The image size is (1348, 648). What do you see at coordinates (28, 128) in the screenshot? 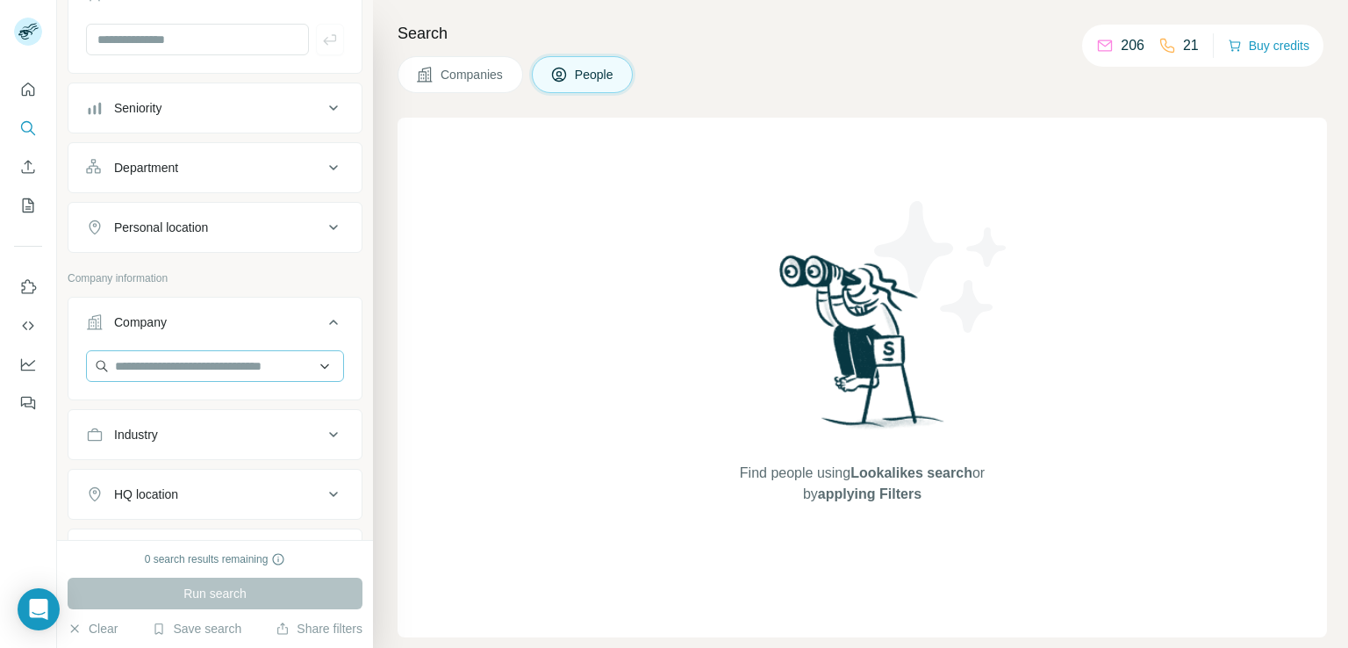
I see `button: Search` at bounding box center [28, 128].